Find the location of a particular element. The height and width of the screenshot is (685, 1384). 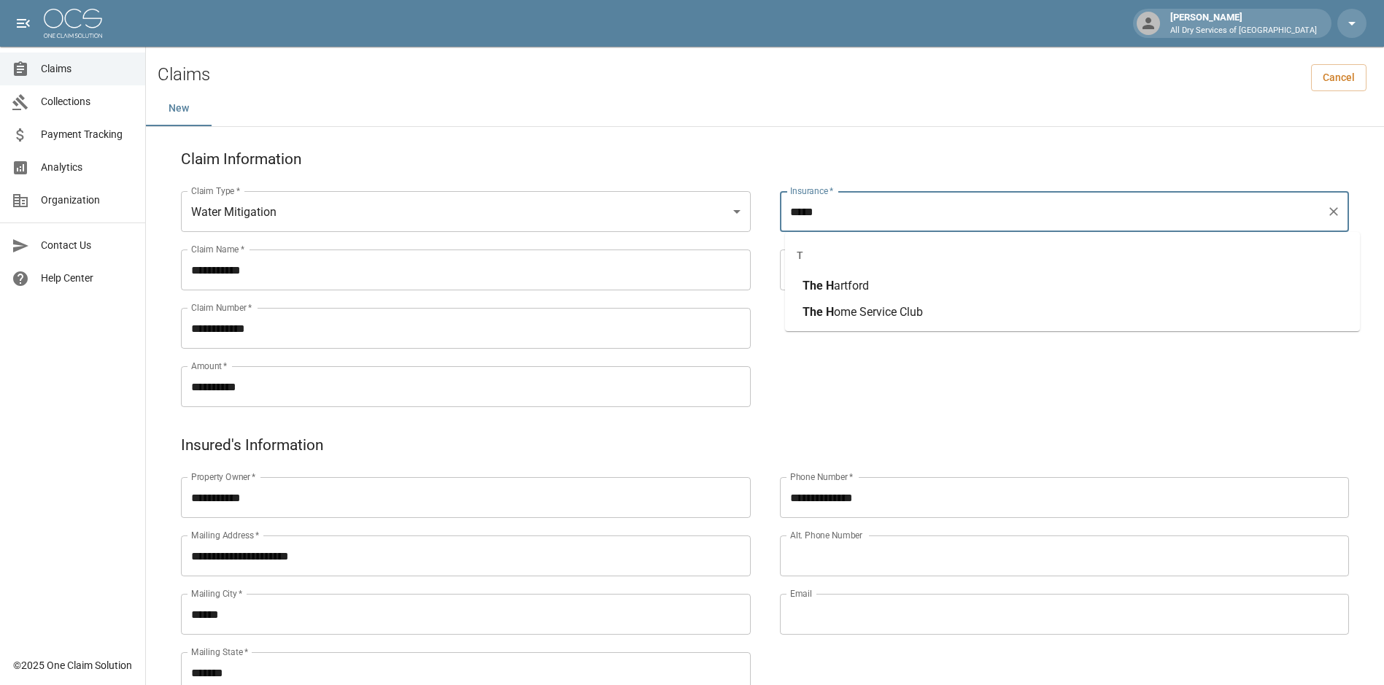

span: ome Service Club is located at coordinates (878, 311).